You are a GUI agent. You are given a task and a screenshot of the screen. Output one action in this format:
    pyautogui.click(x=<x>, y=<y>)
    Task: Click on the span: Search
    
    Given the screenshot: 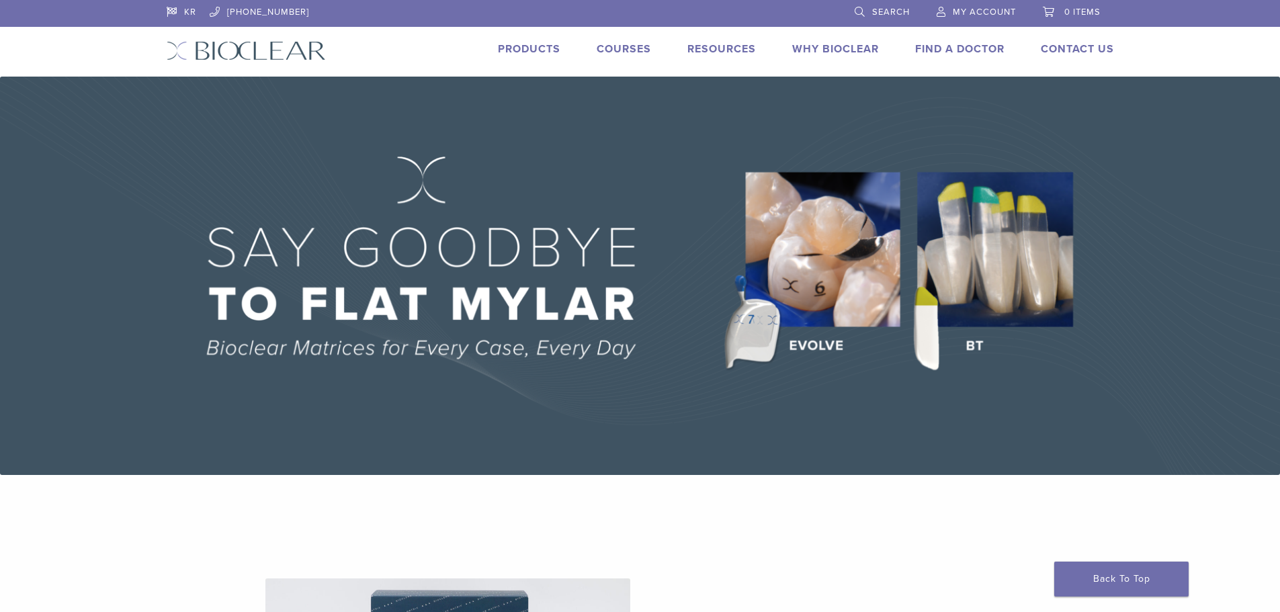 What is the action you would take?
    pyautogui.click(x=891, y=12)
    